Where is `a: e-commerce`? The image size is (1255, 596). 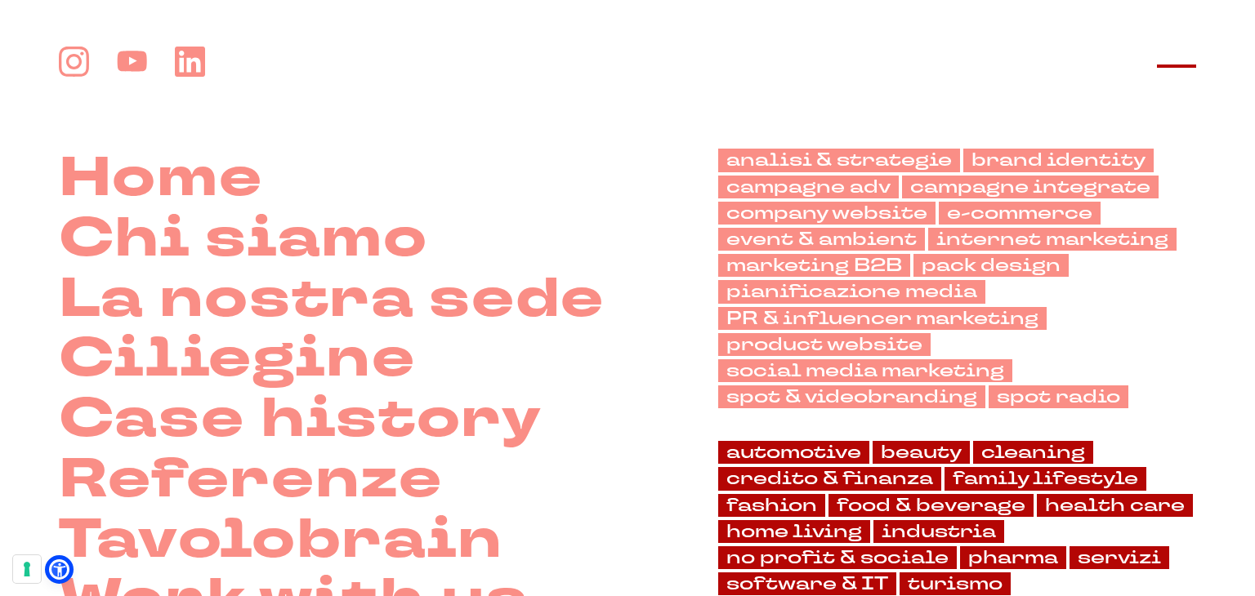 a: e-commerce is located at coordinates (1020, 213).